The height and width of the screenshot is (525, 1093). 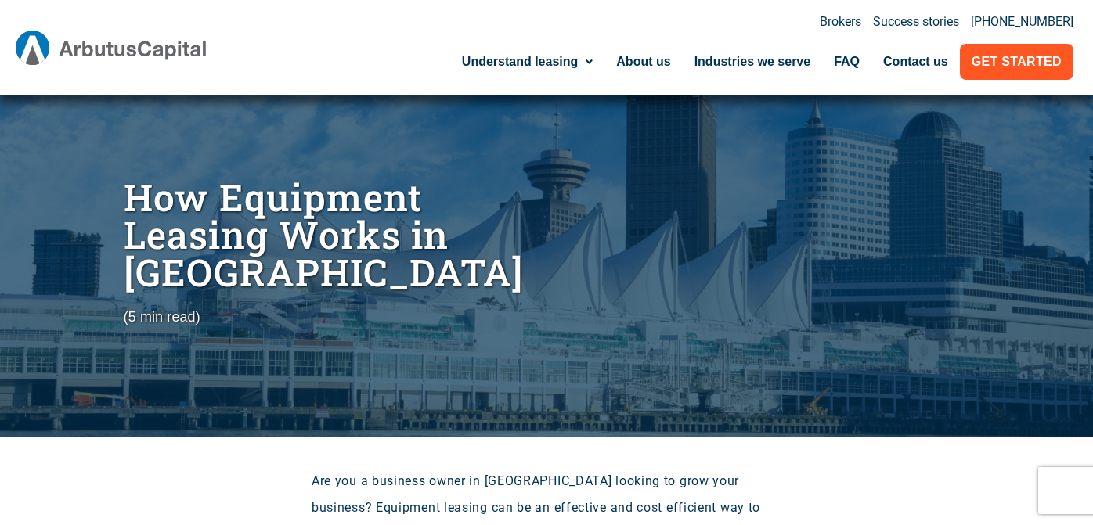 What do you see at coordinates (1016, 62) in the screenshot?
I see `a: Get Started` at bounding box center [1016, 62].